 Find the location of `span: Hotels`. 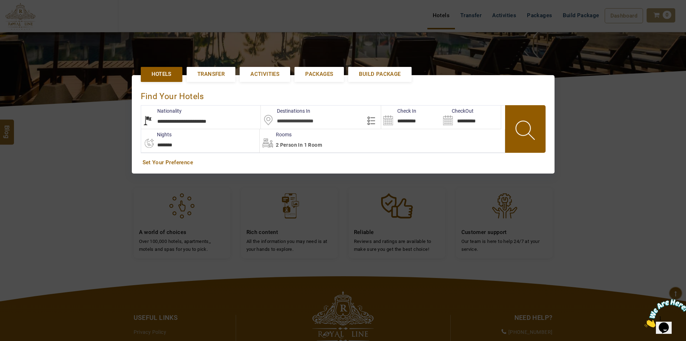

span: Hotels is located at coordinates (162, 74).